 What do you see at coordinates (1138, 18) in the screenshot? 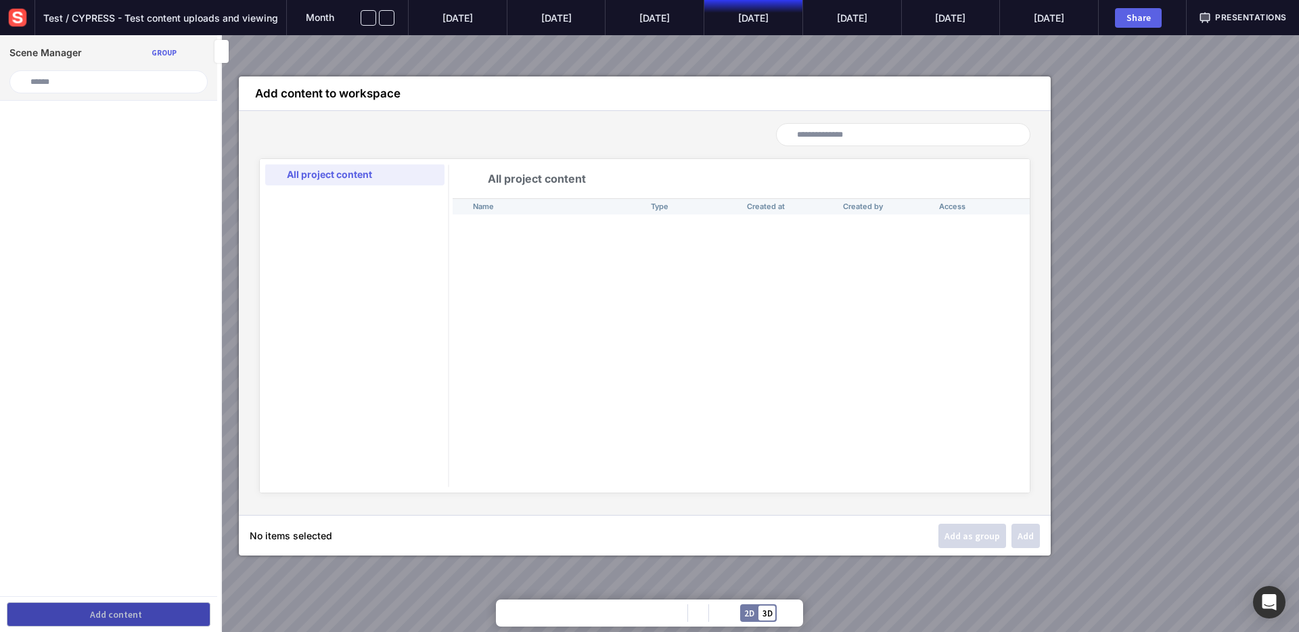
I see `div: Share` at bounding box center [1138, 18].